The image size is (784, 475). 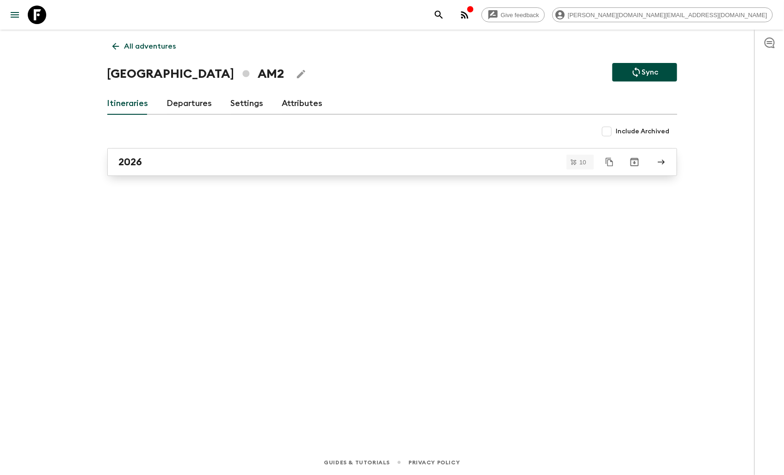 What do you see at coordinates (150, 46) in the screenshot?
I see `p: All adventures` at bounding box center [150, 46].